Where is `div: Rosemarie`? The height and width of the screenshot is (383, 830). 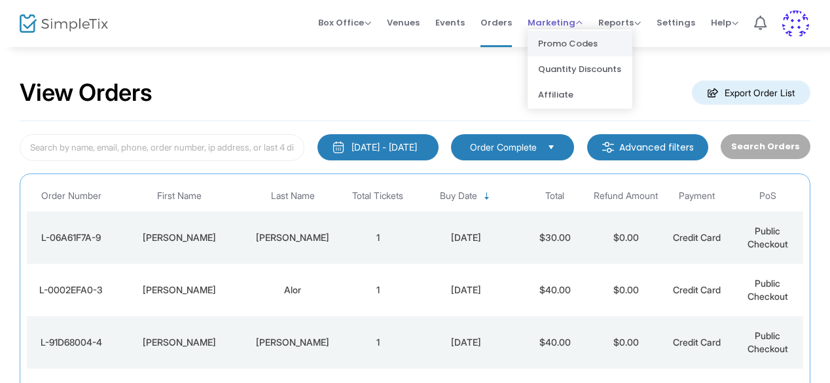
div: Rosemarie is located at coordinates (179, 290).